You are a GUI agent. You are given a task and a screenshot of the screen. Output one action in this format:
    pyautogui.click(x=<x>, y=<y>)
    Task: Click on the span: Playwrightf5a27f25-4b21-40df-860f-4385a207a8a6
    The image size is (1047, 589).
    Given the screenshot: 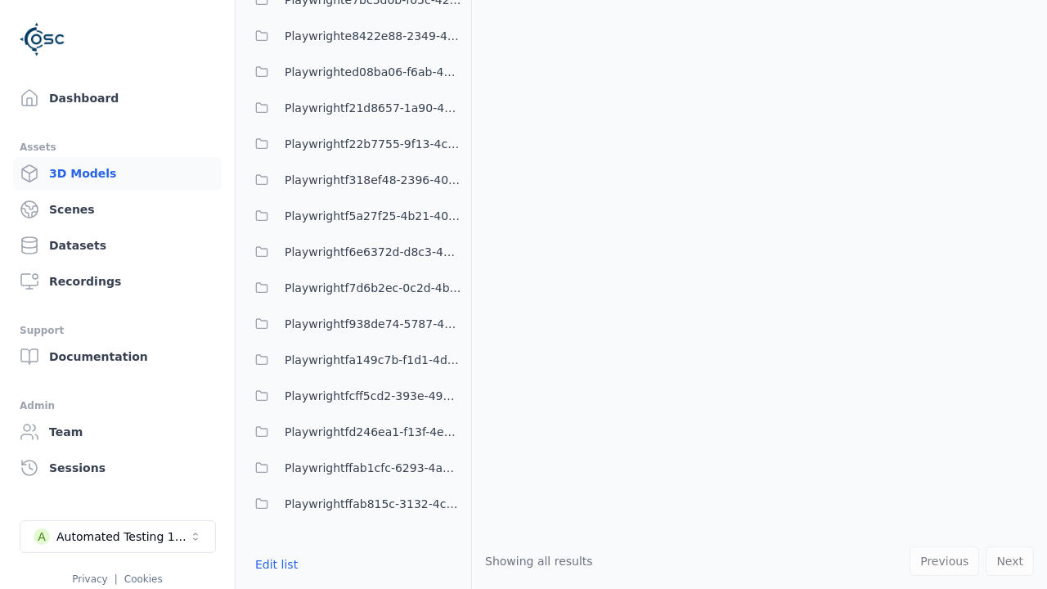 What is the action you would take?
    pyautogui.click(x=373, y=216)
    